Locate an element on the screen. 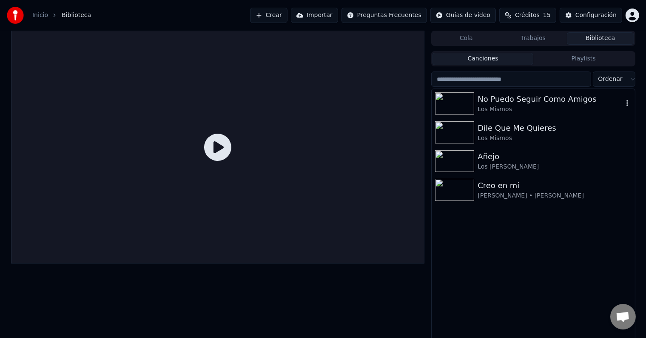 The image size is (646, 338). button: Biblioteca is located at coordinates (600, 38).